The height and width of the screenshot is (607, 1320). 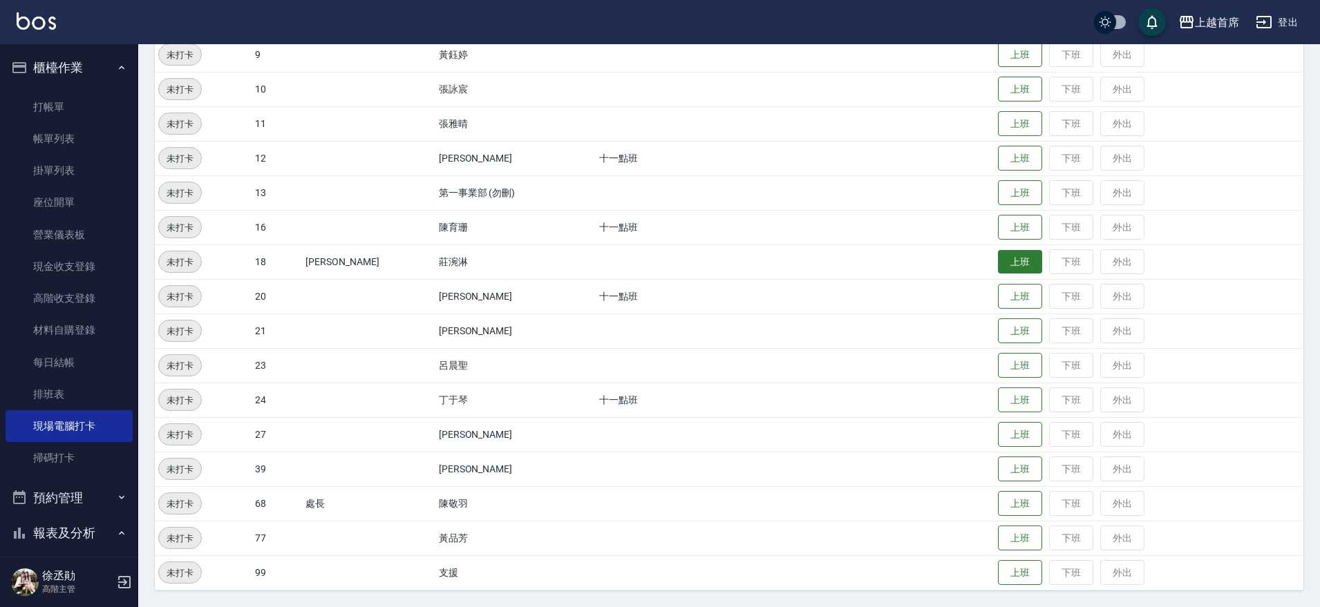 I want to click on a: 高階收支登錄, so click(x=69, y=298).